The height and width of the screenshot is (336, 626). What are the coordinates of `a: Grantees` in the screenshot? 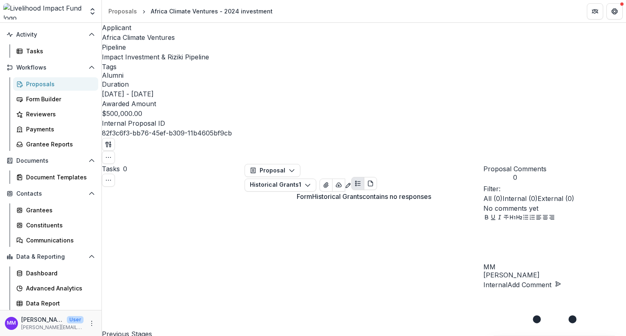 It's located at (55, 210).